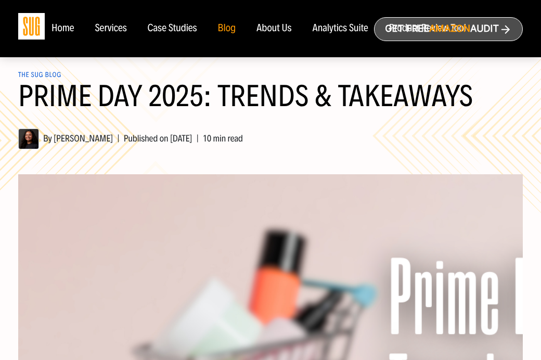  Describe the element at coordinates (227, 29) in the screenshot. I see `div: Blog` at that location.